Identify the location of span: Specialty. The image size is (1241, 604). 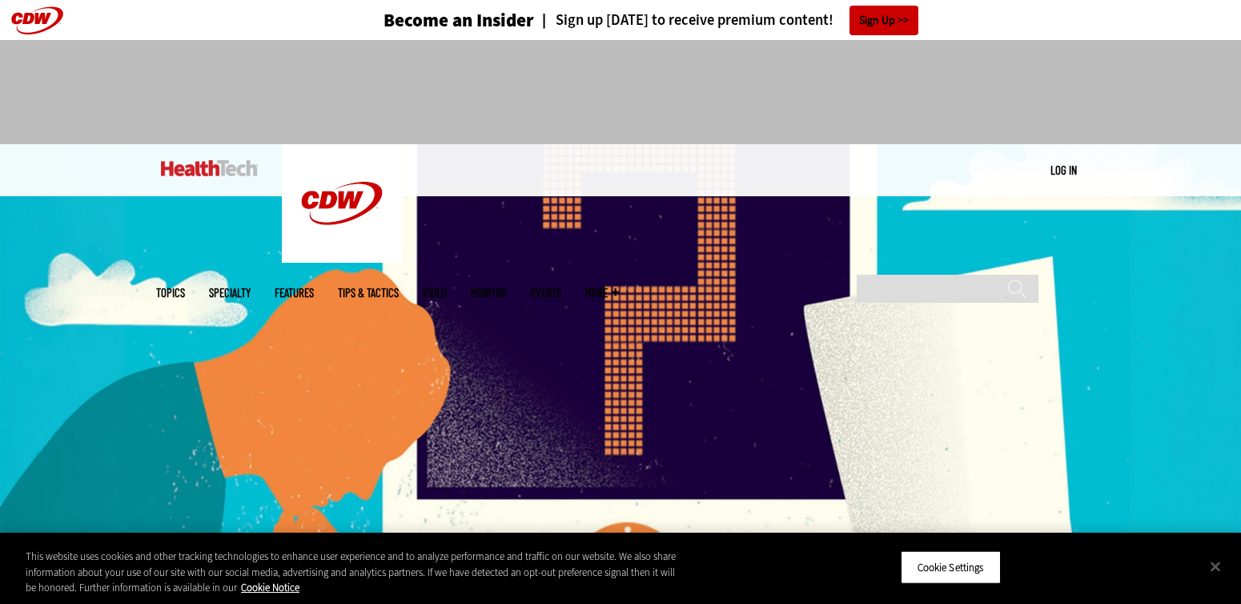
(230, 292).